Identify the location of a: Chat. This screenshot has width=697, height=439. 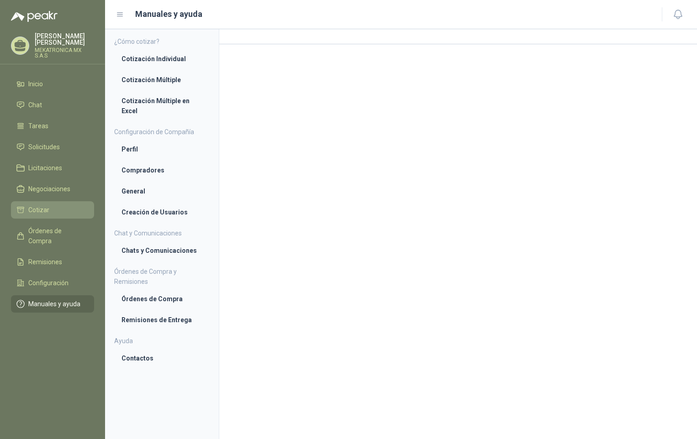
(53, 105).